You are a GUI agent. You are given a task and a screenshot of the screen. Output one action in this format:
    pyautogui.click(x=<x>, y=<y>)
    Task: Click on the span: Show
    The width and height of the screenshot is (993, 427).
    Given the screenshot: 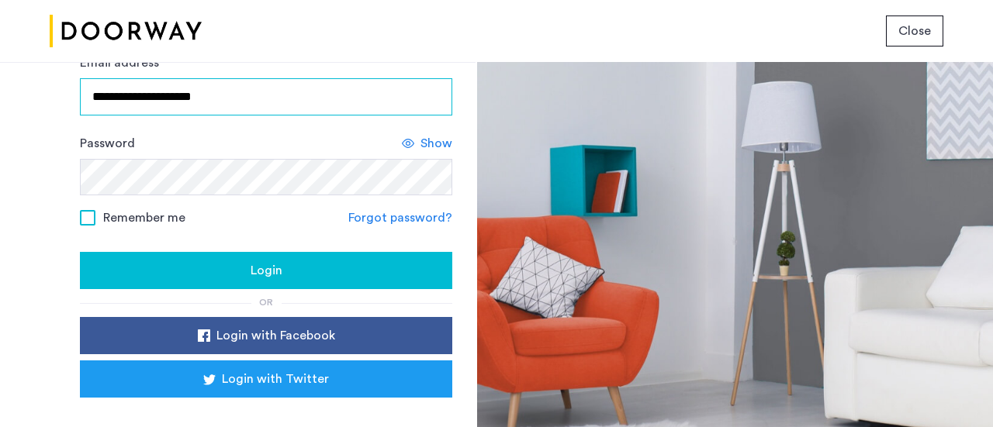 What is the action you would take?
    pyautogui.click(x=436, y=143)
    